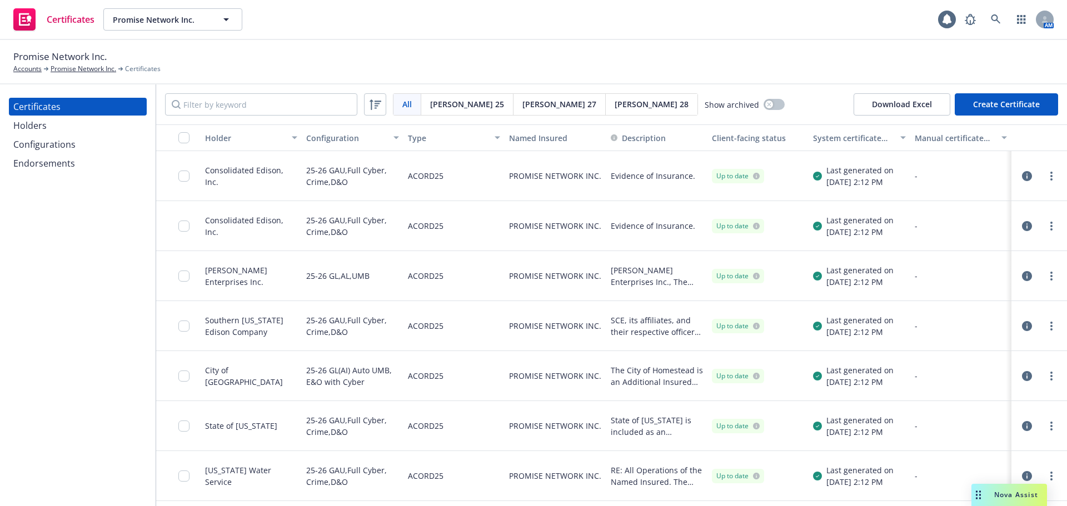 This screenshot has width=1067, height=506. Describe the element at coordinates (555, 138) in the screenshot. I see `button: Named Insured` at that location.